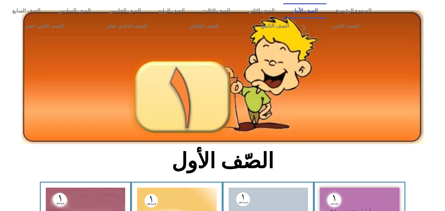 This screenshot has height=211, width=445. I want to click on a: الصف العاشر, so click(204, 26).